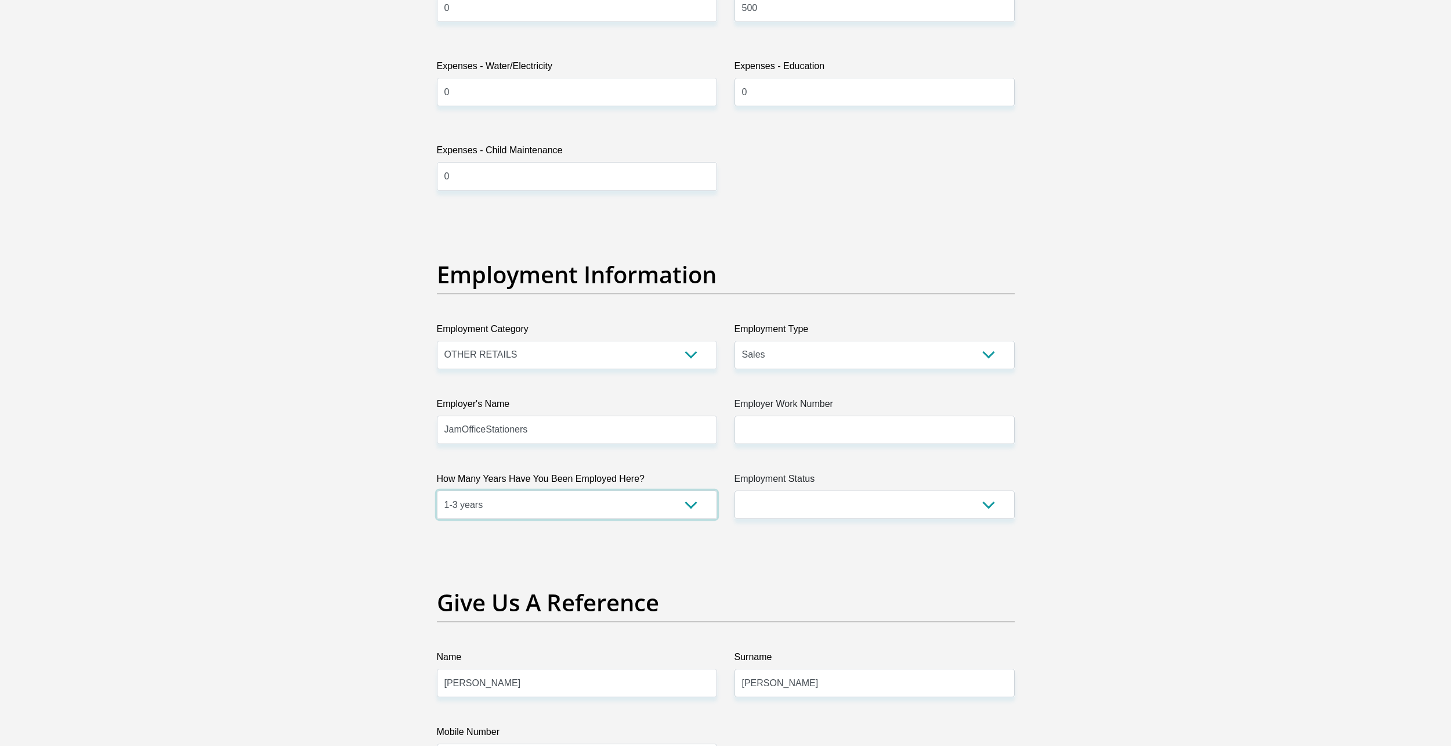 The height and width of the screenshot is (746, 1451). What do you see at coordinates (577, 68) in the screenshot?
I see `label: Expenses - Water/Electricity` at bounding box center [577, 68].